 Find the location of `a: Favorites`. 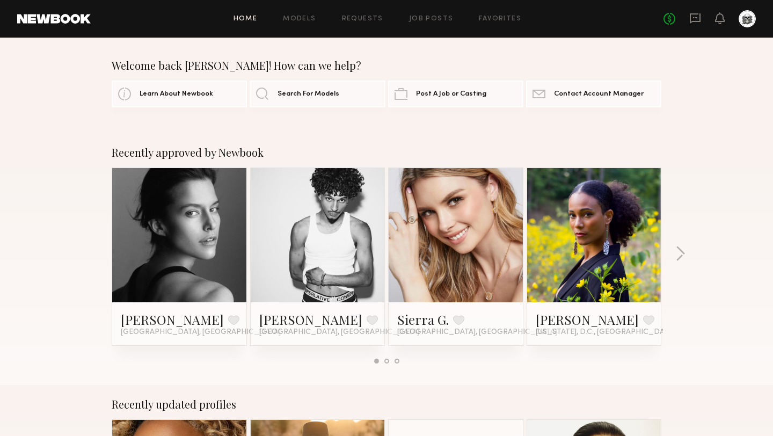

a: Favorites is located at coordinates (500, 19).